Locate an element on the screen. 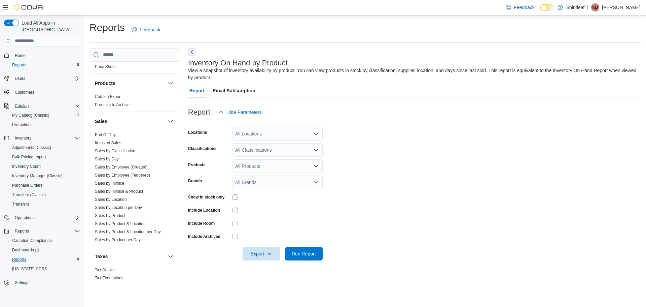 Image resolution: width=646 pixels, height=307 pixels. button: Users is located at coordinates (20, 78).